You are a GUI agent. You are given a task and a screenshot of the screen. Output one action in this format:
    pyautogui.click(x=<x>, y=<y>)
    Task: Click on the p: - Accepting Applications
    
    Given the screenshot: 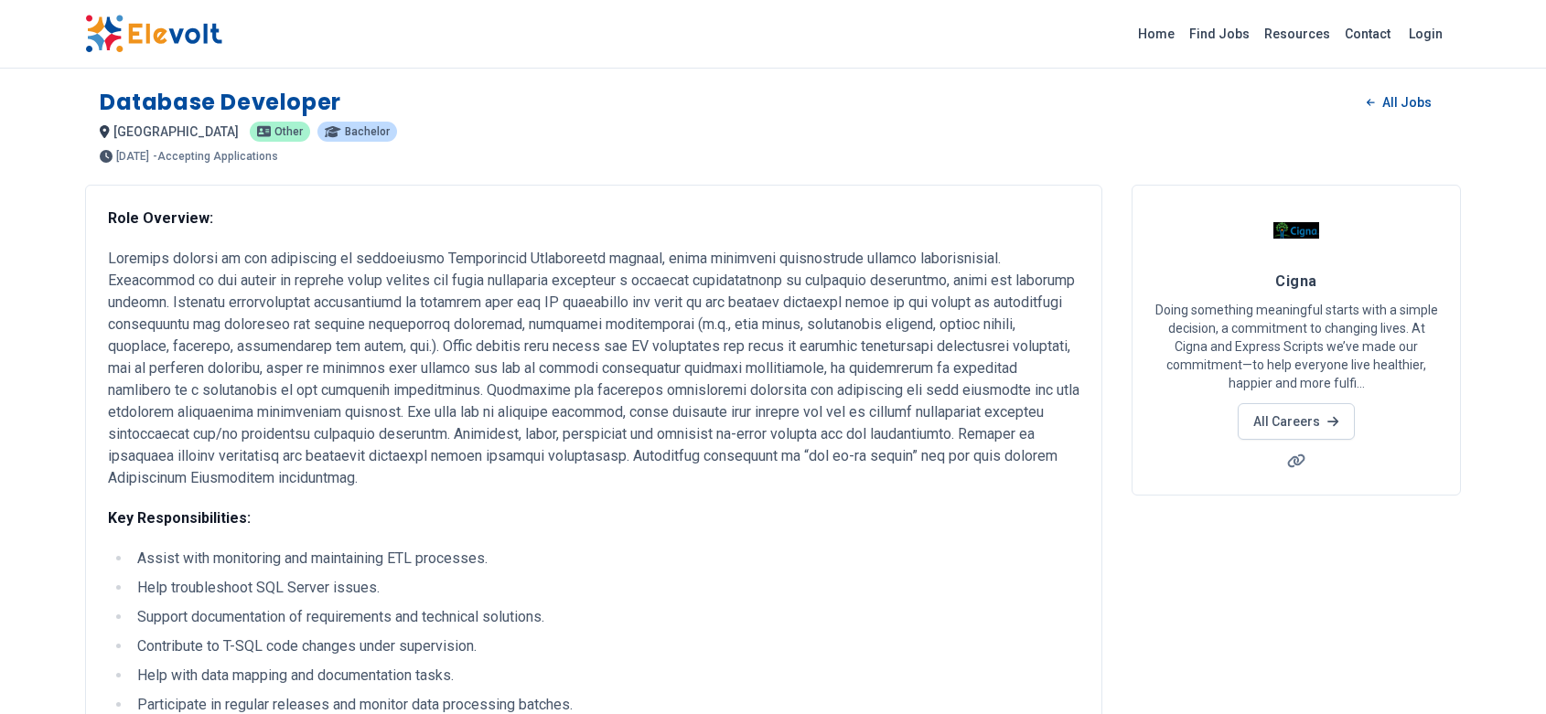 What is the action you would take?
    pyautogui.click(x=215, y=156)
    